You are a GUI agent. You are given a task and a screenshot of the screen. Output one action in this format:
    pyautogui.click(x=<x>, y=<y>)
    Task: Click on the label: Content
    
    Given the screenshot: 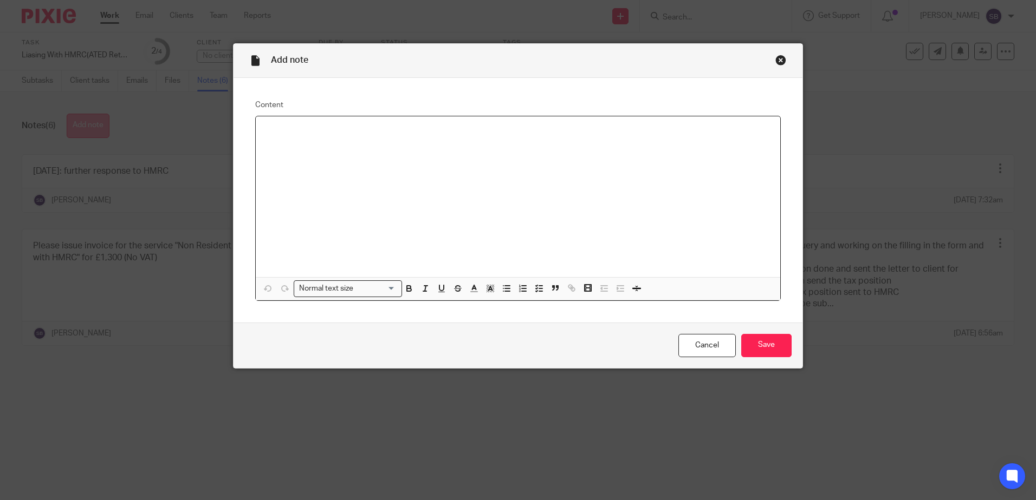 What is the action you would take?
    pyautogui.click(x=518, y=105)
    